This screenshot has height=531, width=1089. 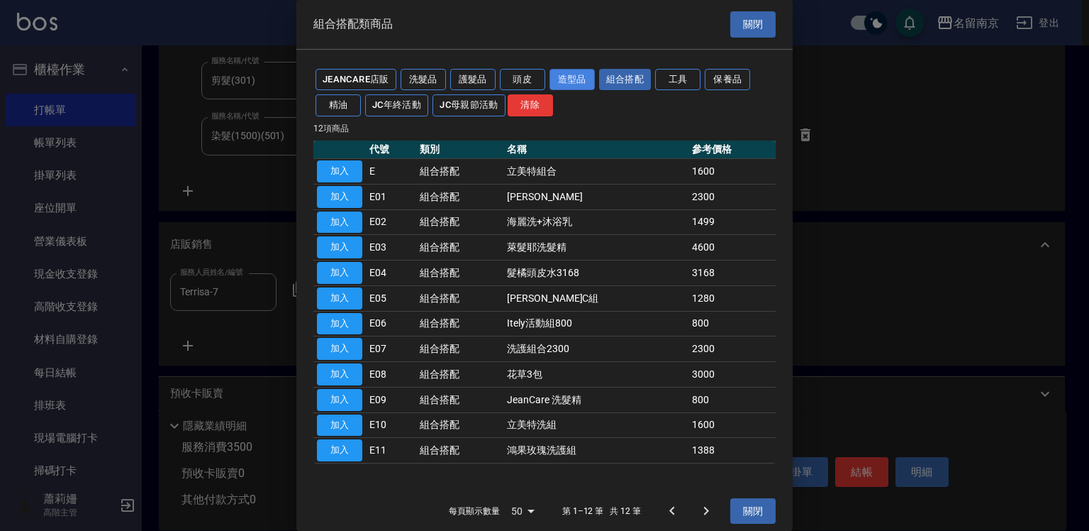 I want to click on td: E02, so click(x=391, y=222).